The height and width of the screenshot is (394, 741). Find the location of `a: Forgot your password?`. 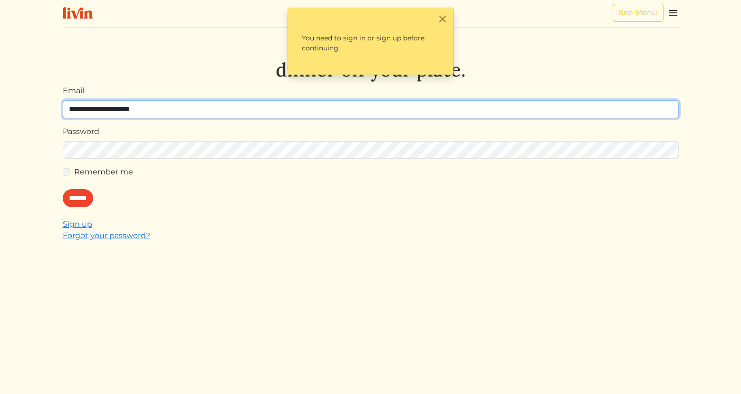

a: Forgot your password? is located at coordinates (106, 235).